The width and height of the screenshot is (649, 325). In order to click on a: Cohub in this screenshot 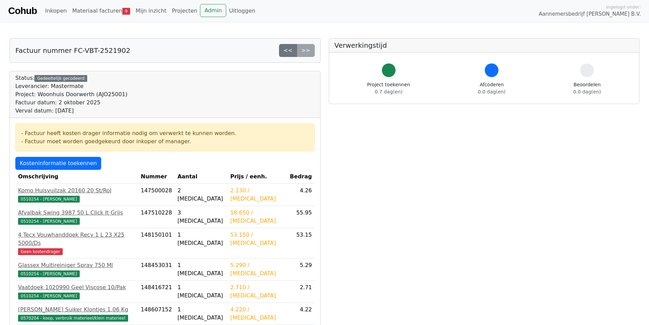, I will do `click(22, 11)`.